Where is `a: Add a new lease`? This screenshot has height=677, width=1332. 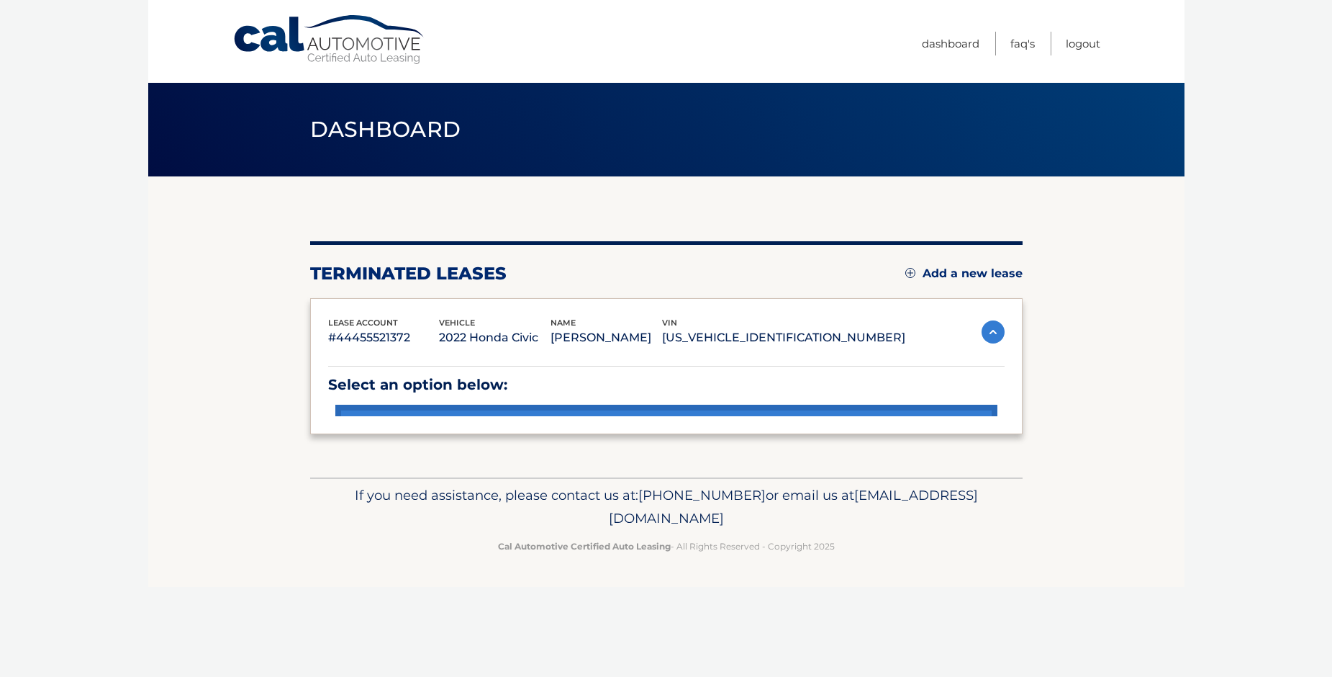 a: Add a new lease is located at coordinates (964, 274).